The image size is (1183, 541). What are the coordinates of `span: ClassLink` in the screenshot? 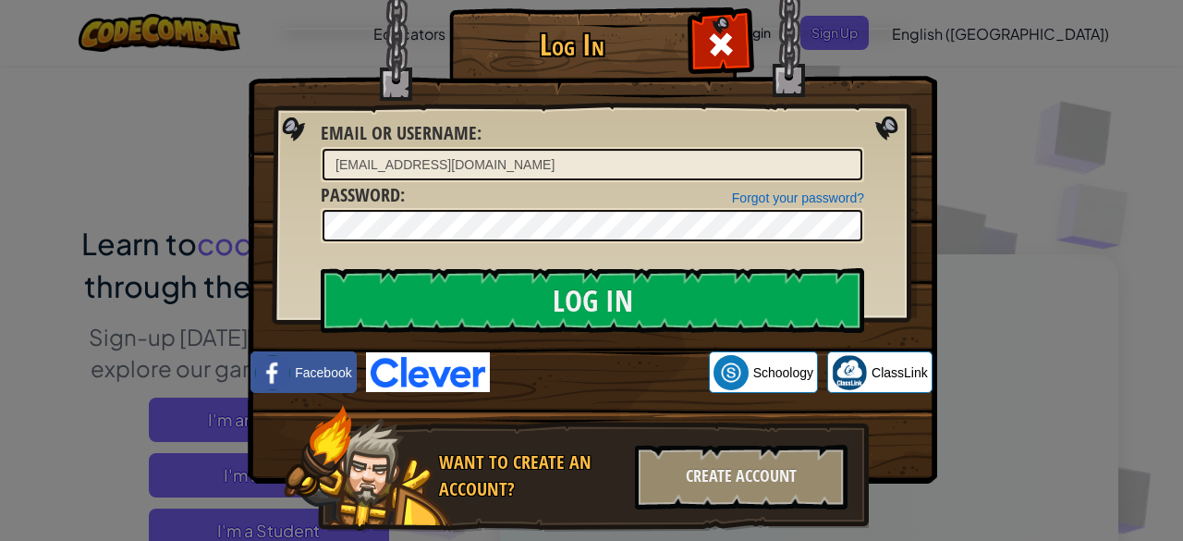 It's located at (899, 373).